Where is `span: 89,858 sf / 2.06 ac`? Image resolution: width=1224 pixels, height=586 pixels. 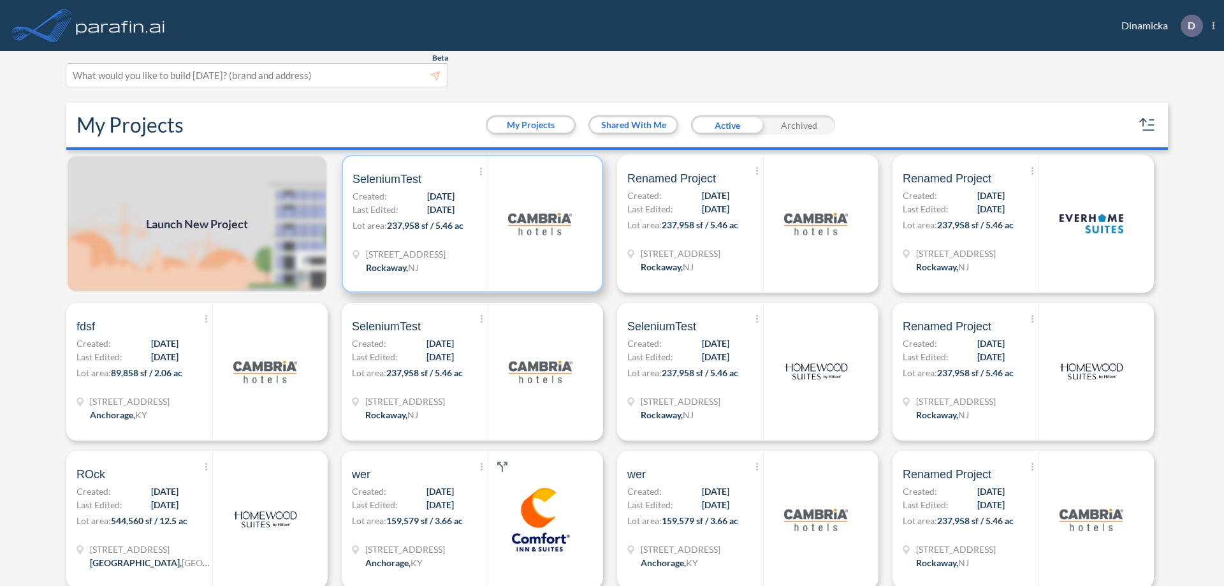 span: 89,858 sf / 2.06 ac is located at coordinates (147, 372).